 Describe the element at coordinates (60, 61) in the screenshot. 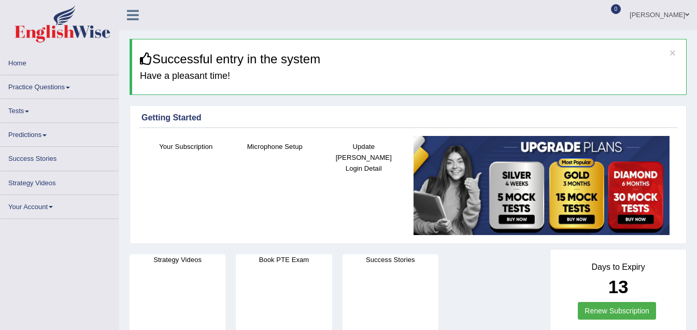

I see `a: Home` at that location.